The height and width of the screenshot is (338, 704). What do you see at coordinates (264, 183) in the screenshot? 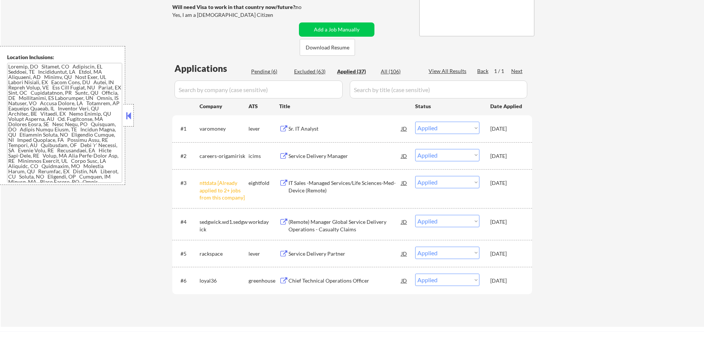
I see `div: eightfold` at bounding box center [264, 183].